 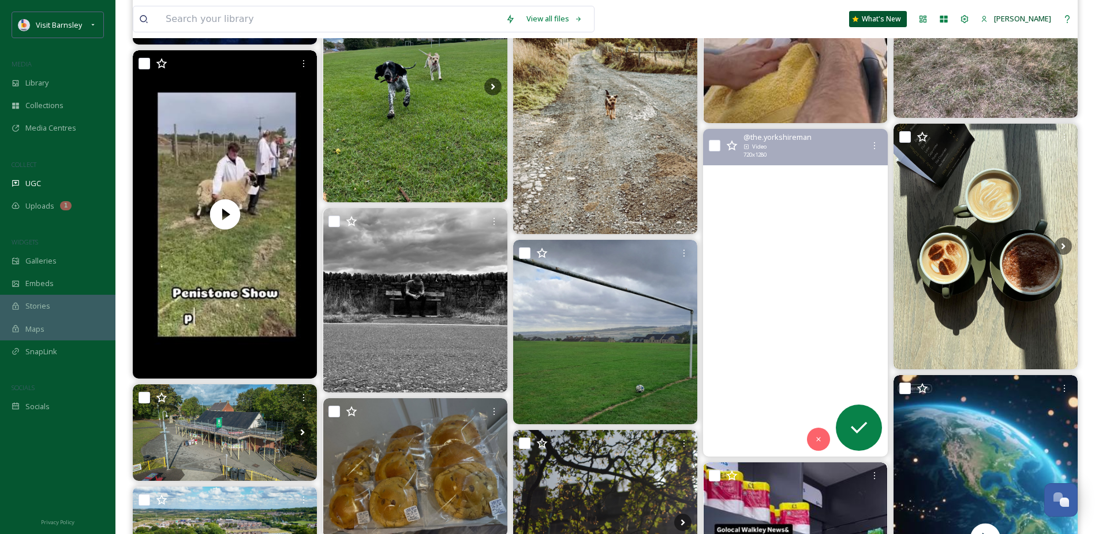 I want to click on div: View all files, so click(x=554, y=18).